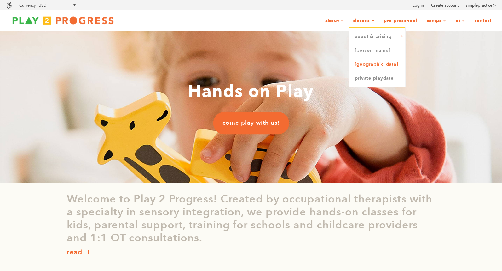  What do you see at coordinates (251, 123) in the screenshot?
I see `span: come play with us!` at bounding box center [251, 123].